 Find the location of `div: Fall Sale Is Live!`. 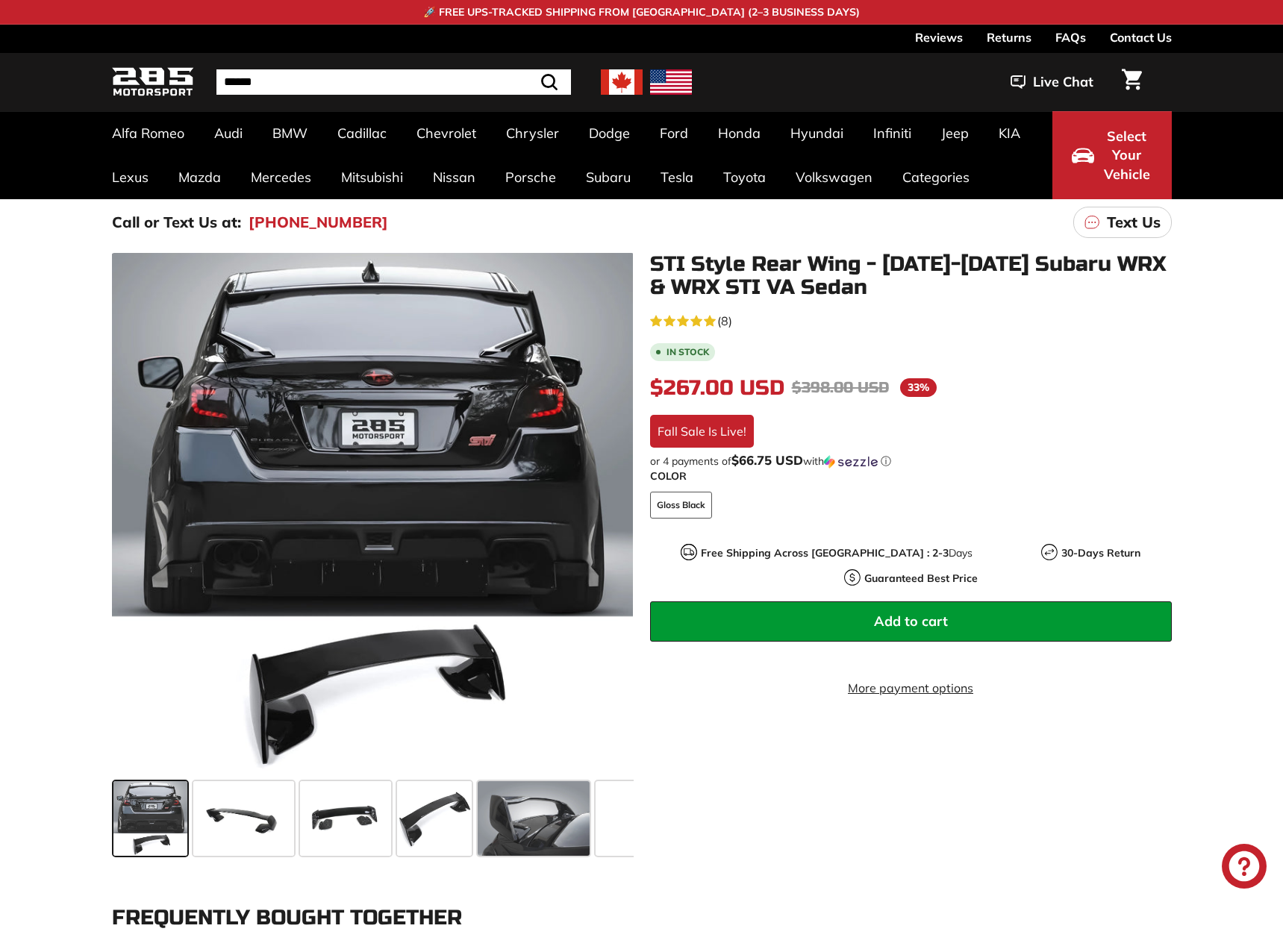

div: Fall Sale Is Live! is located at coordinates (702, 432).